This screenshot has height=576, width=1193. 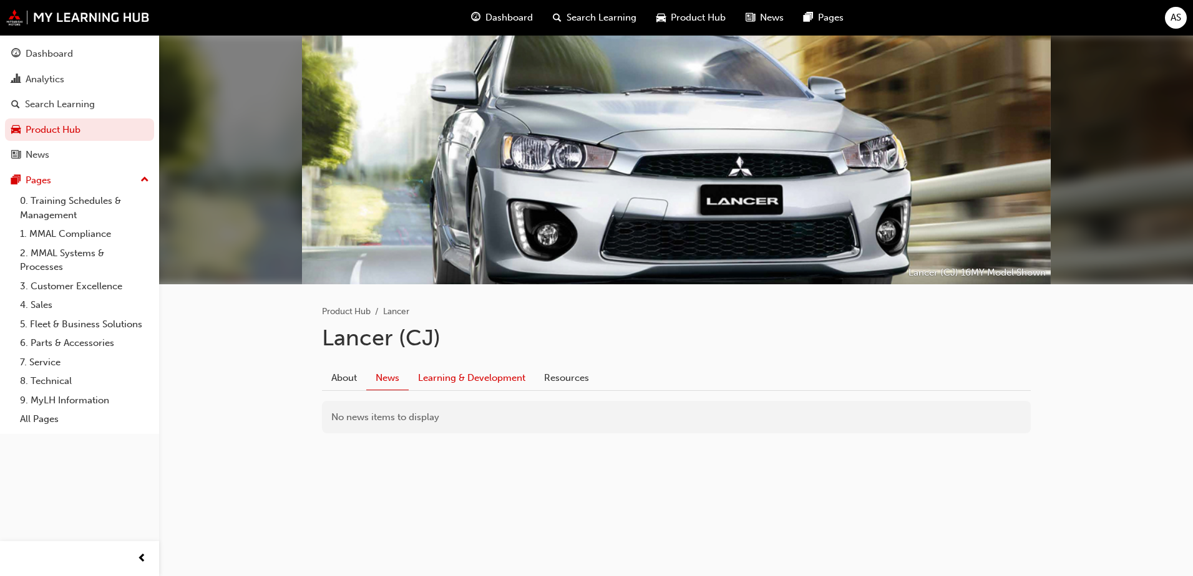 What do you see at coordinates (84, 260) in the screenshot?
I see `a: 2. MMAL Systems & Processes` at bounding box center [84, 260].